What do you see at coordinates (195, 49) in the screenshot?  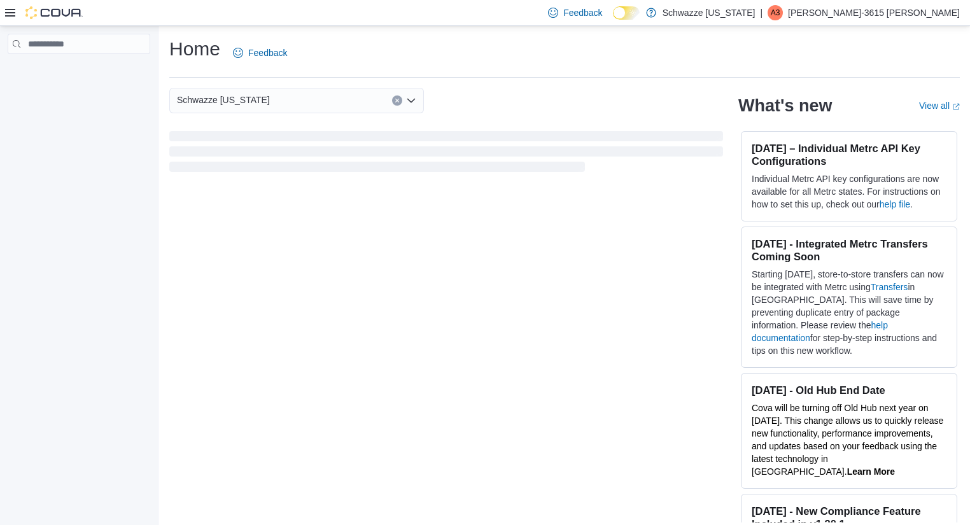 I see `h1: Home` at bounding box center [195, 49].